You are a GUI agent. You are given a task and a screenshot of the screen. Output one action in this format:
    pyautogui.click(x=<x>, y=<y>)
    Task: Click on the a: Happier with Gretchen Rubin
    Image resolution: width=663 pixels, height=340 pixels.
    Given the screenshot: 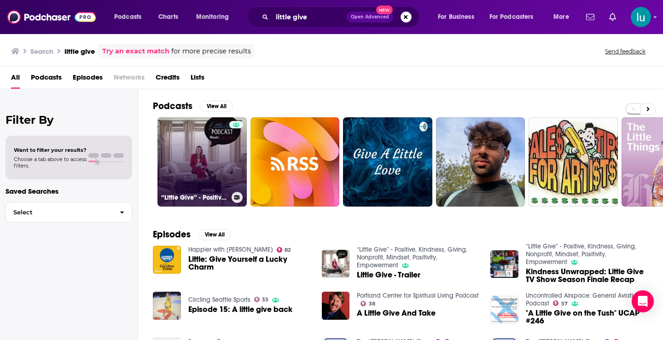 What is the action you would take?
    pyautogui.click(x=231, y=249)
    